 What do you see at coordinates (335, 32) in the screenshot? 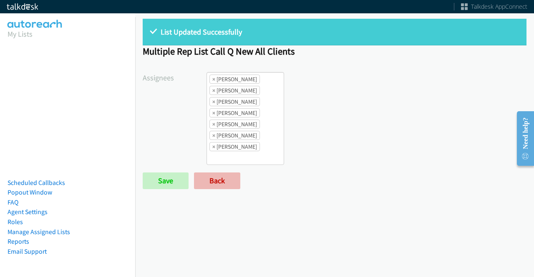
I see `p: List Updated Successfully` at bounding box center [335, 32].